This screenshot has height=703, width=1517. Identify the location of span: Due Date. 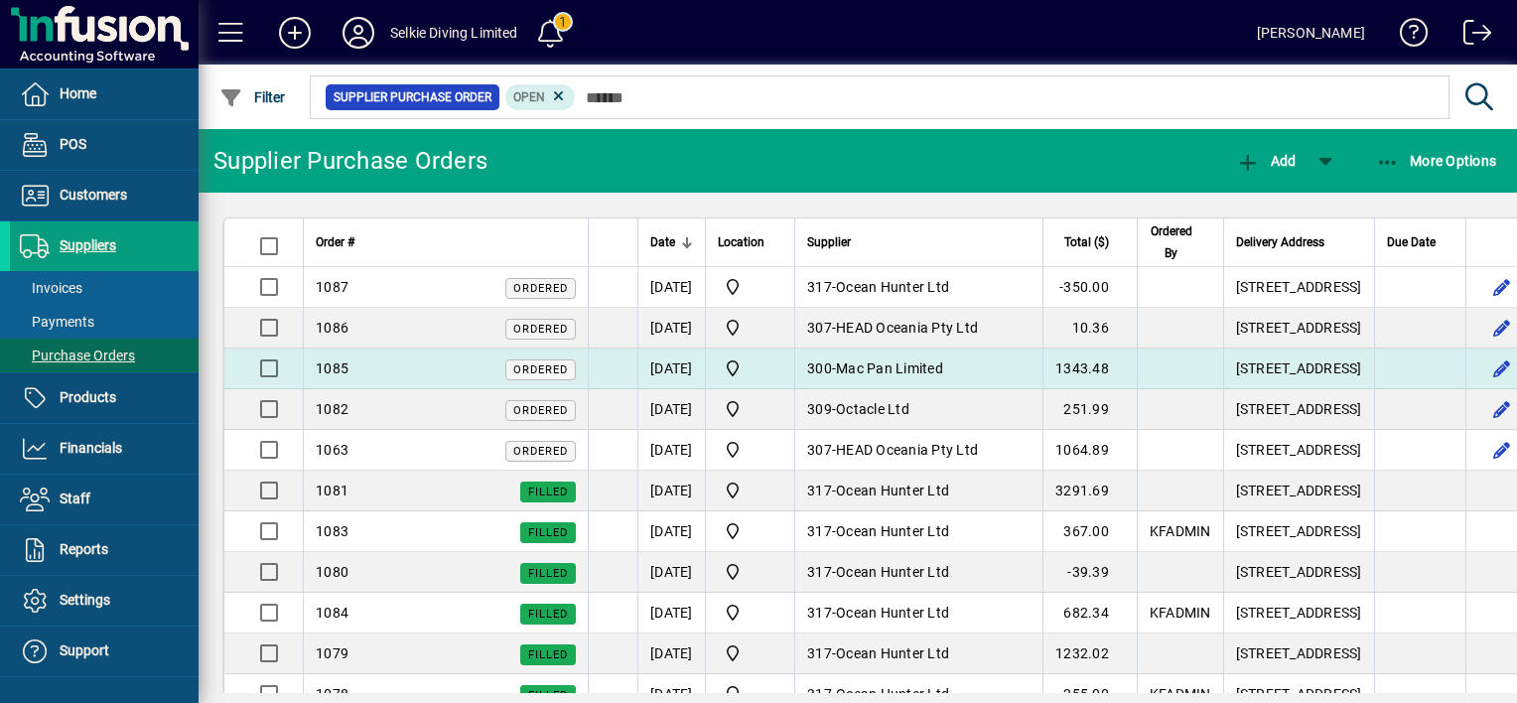
(1411, 242).